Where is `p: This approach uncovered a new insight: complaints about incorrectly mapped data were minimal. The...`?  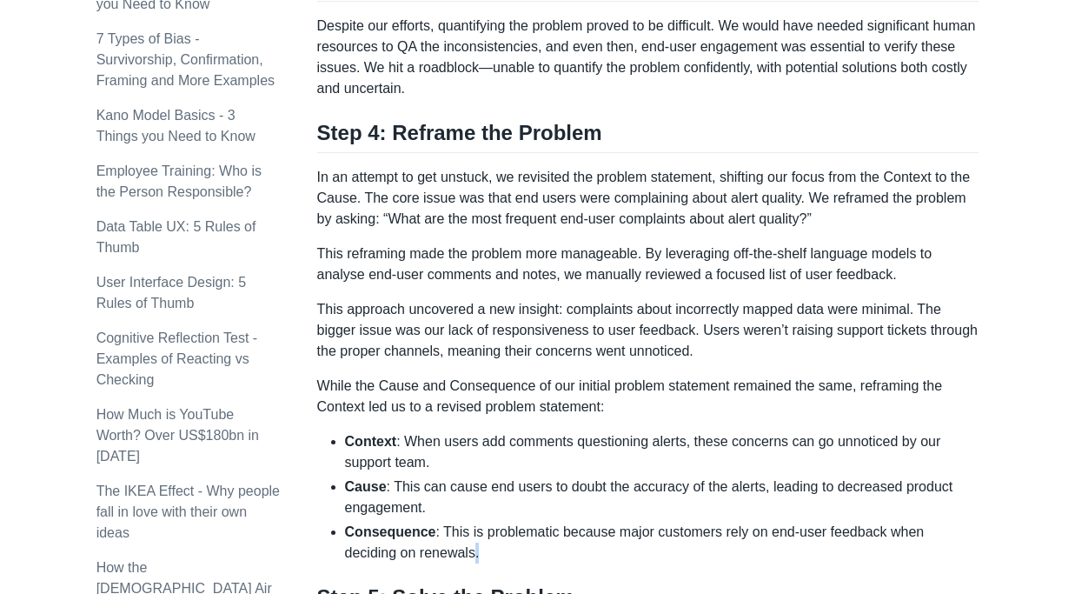 p: This approach uncovered a new insight: complaints about incorrectly mapped data were minimal. The... is located at coordinates (648, 330).